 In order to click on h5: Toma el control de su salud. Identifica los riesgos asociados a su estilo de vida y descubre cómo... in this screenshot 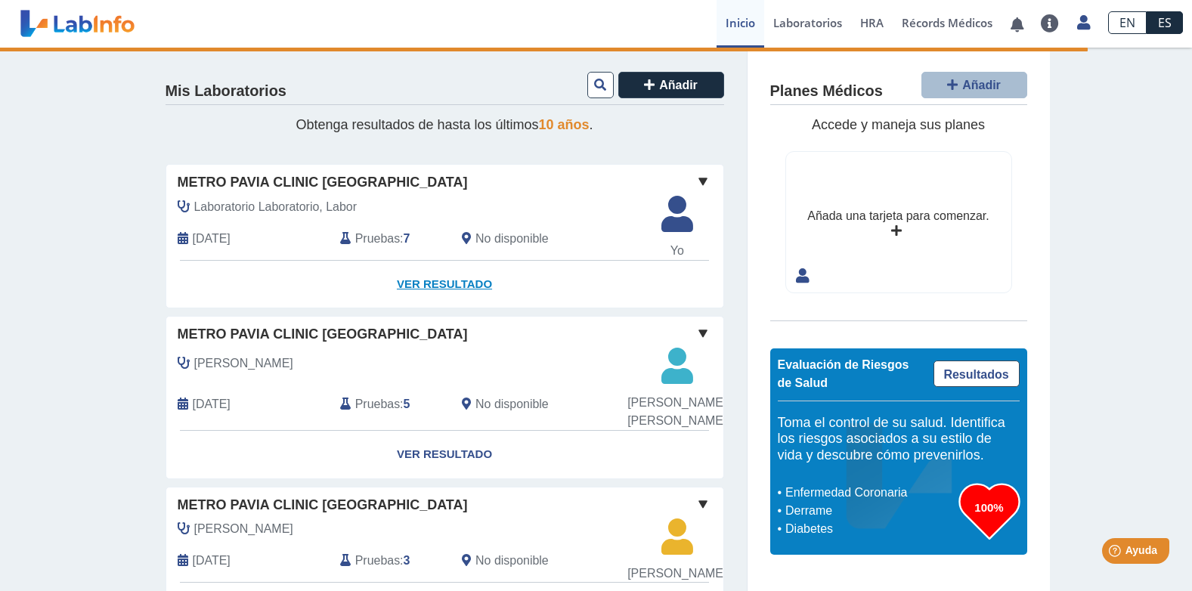, I will do `click(899, 439)`.